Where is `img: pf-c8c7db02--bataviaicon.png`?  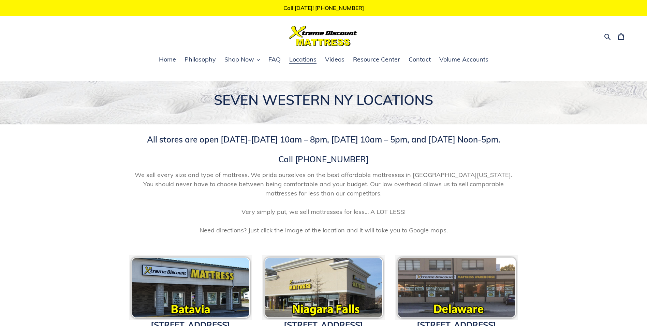
img: pf-c8c7db02--bataviaicon.png is located at coordinates (191, 287).